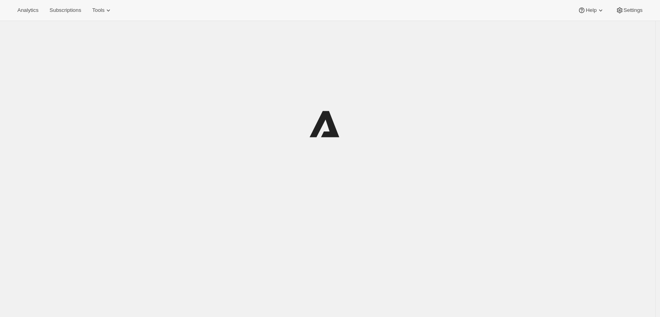 This screenshot has width=660, height=317. What do you see at coordinates (590, 10) in the screenshot?
I see `span: Help` at bounding box center [590, 10].